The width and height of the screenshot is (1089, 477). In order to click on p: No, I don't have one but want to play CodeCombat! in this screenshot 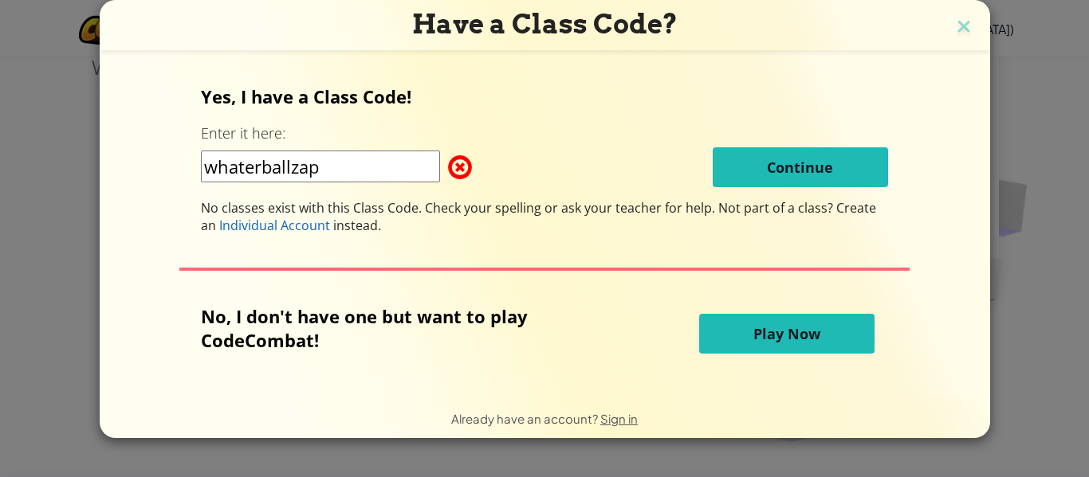, I will do `click(403, 328)`.